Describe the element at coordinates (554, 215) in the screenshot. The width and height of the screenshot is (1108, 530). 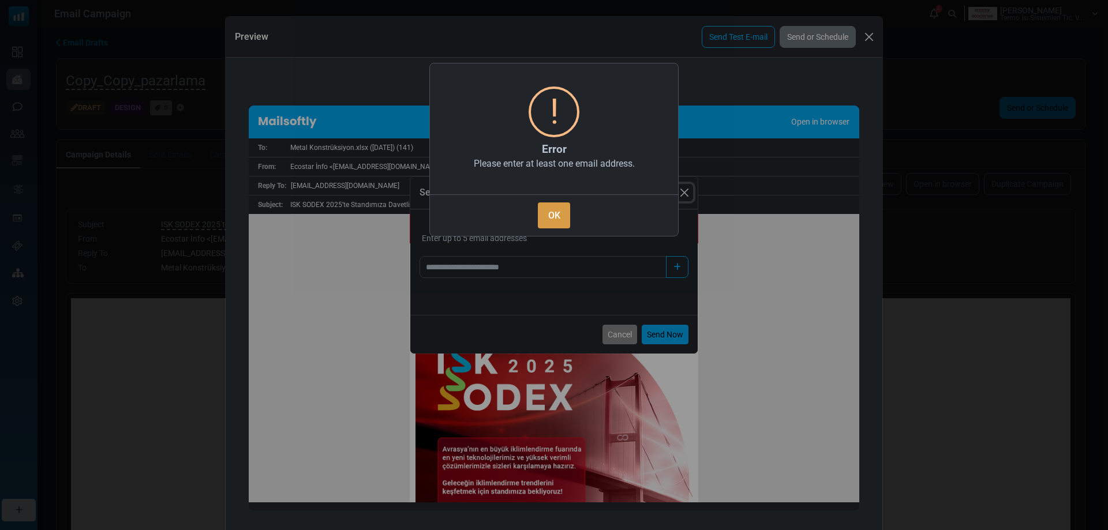
I see `button: OK` at that location.